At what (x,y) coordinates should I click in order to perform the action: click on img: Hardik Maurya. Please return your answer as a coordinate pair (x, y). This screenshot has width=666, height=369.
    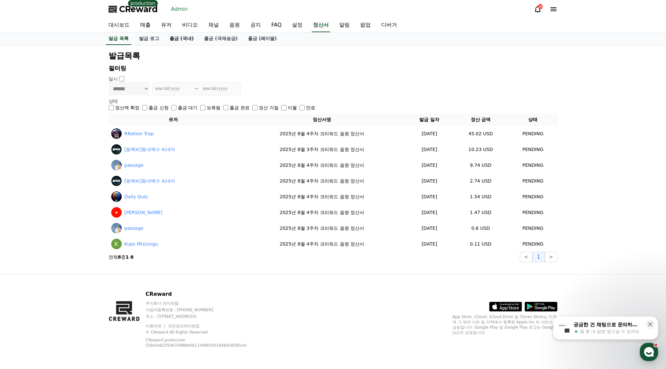
    Looking at the image, I should click on (117, 212).